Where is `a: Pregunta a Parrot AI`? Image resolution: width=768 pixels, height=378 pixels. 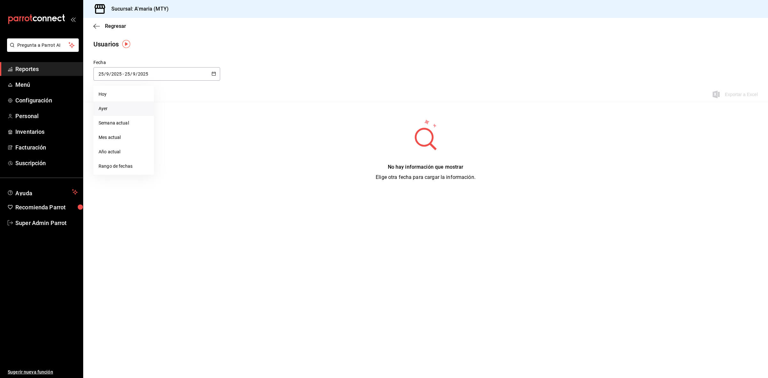 a: Pregunta a Parrot AI is located at coordinates (42, 50).